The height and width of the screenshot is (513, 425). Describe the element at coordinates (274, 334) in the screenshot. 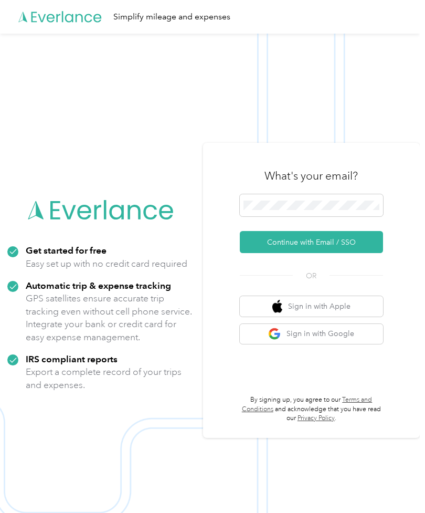

I see `img: google logo` at that location.